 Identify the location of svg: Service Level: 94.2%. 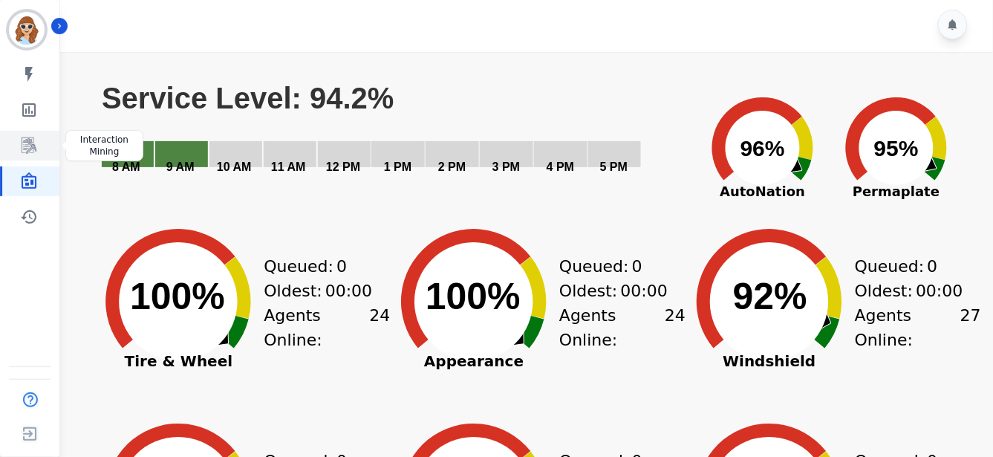
(393, 137).